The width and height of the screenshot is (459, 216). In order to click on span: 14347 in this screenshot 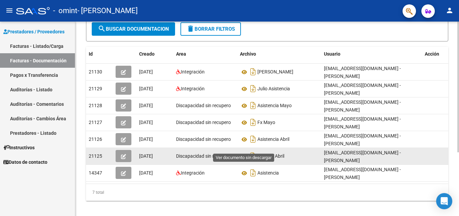, I will do `click(95, 173)`.